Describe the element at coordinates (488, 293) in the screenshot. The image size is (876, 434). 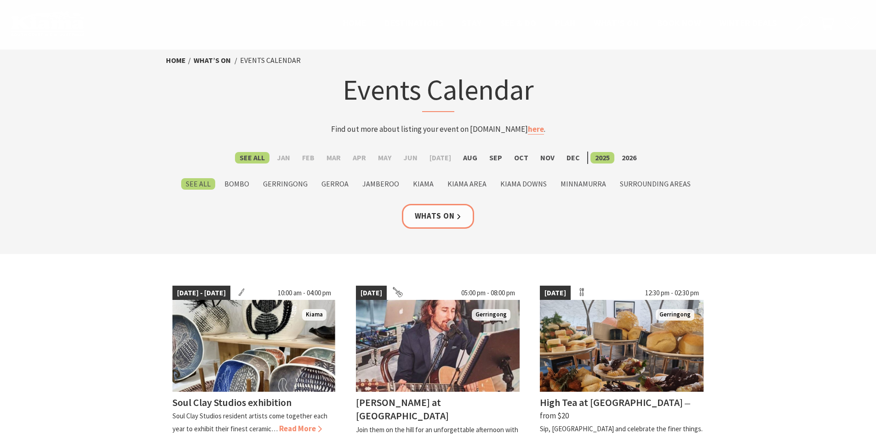
I see `span: 05:00 pm - 08:00 pm` at that location.